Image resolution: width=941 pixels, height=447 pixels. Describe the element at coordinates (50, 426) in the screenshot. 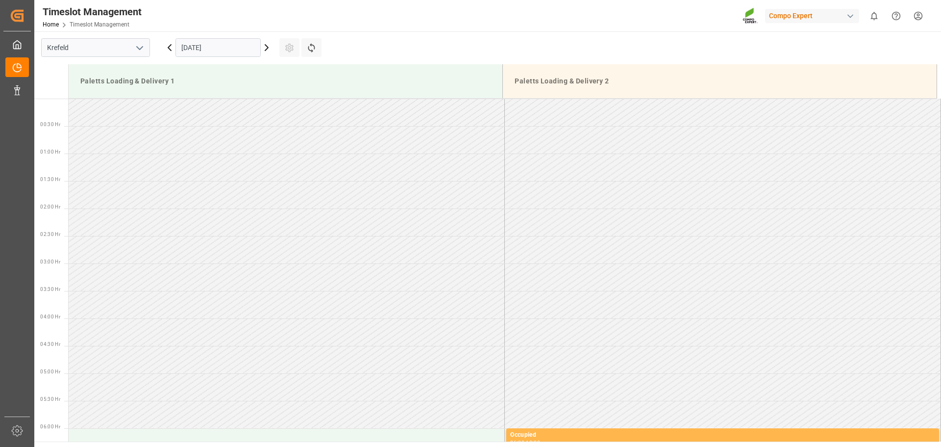

I see `span: 06:00 Hr` at that location.